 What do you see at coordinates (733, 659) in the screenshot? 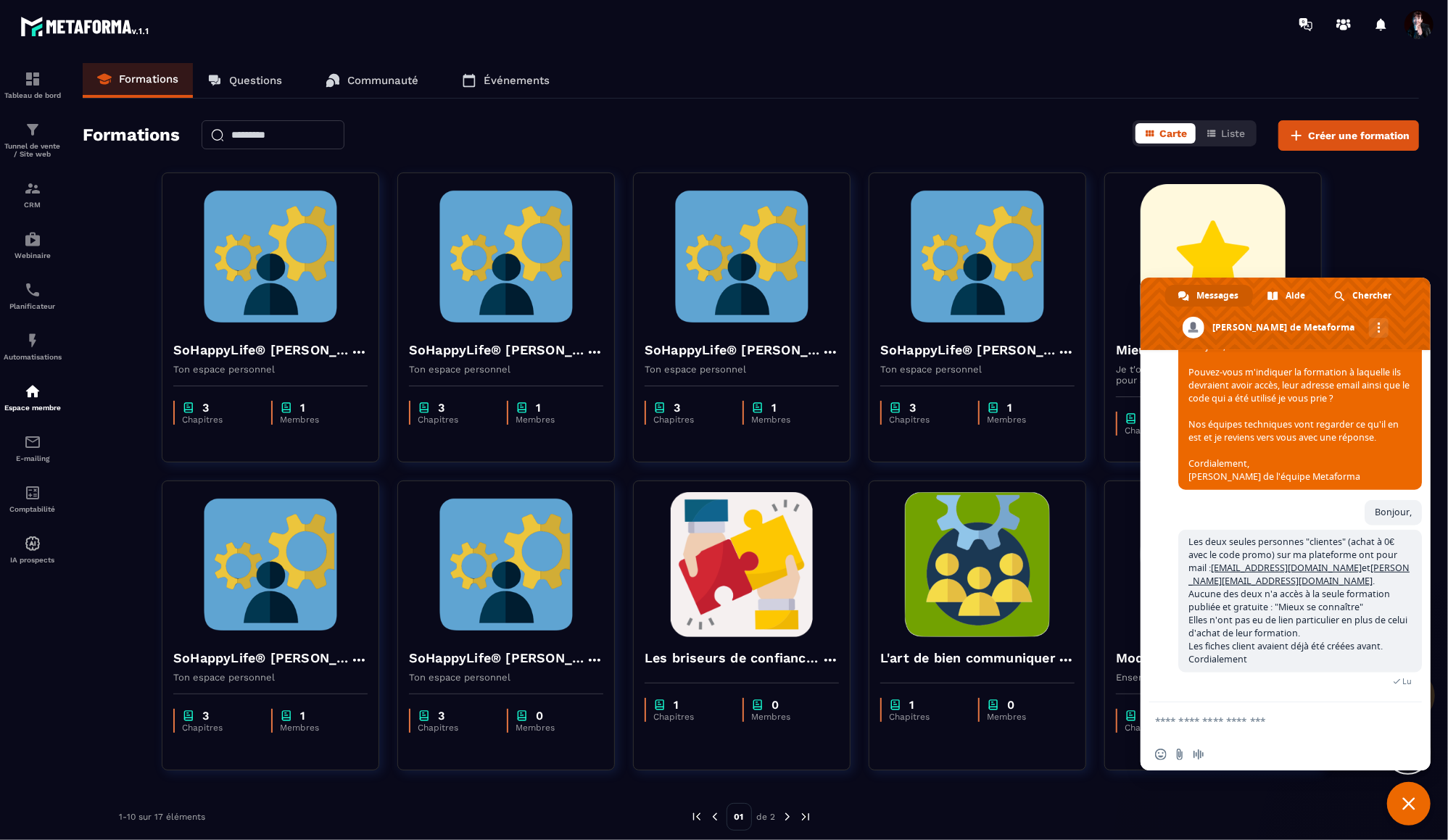
I see `h4: Les briseurs de confiance dans l'entreprise` at bounding box center [733, 659].